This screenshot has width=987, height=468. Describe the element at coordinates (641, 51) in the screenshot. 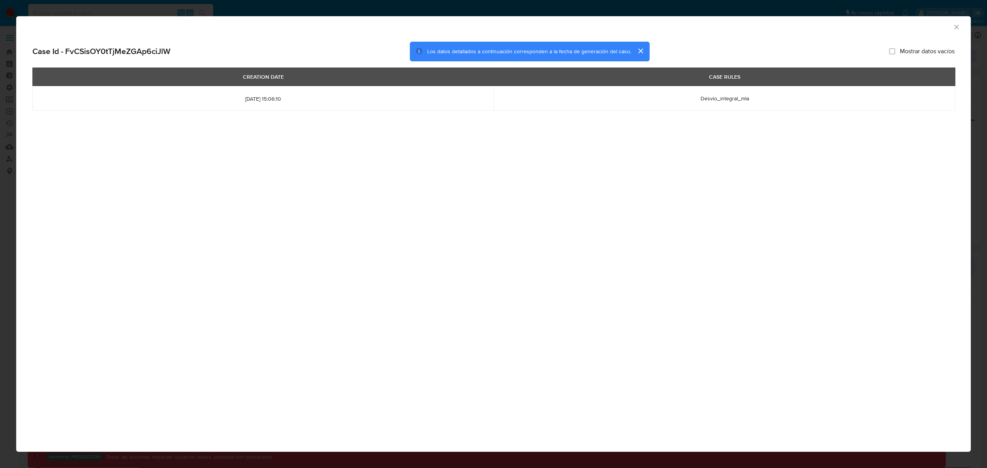

I see `button: cerrar` at that location.